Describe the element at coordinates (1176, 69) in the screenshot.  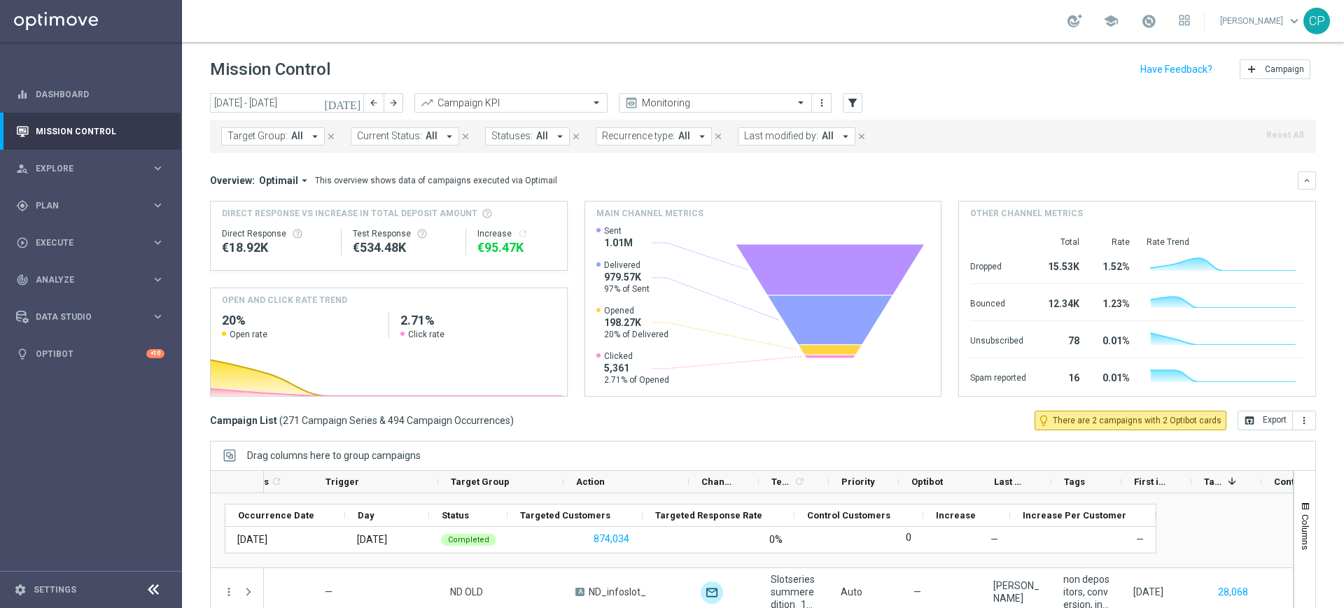
I see `input: Have Feedback?` at that location.